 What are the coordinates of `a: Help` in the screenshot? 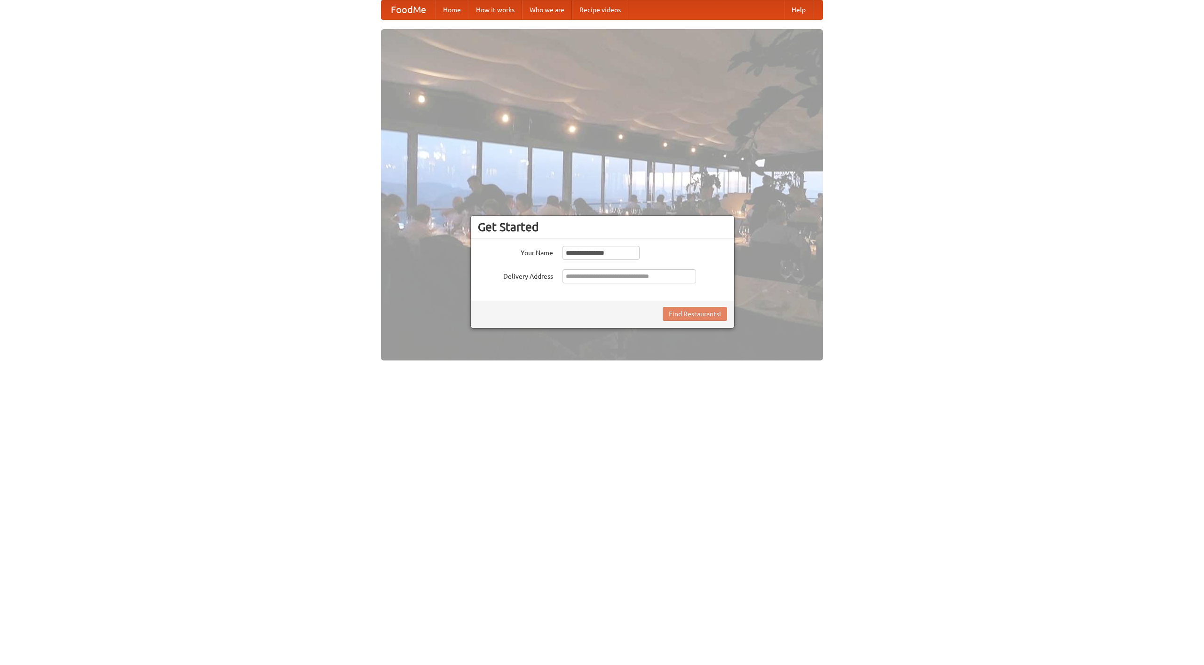 It's located at (798, 10).